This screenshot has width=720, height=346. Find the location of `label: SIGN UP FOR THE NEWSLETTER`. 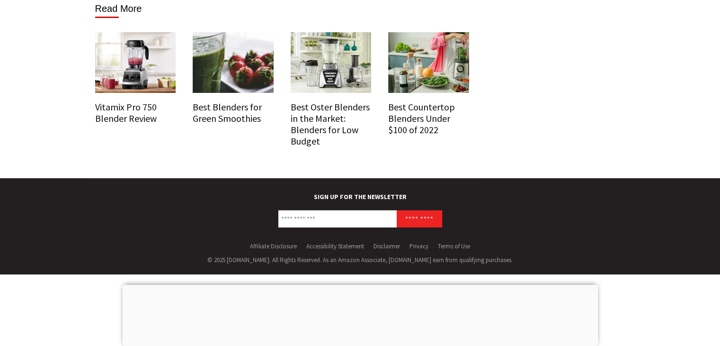

label: SIGN UP FOR THE NEWSLETTER is located at coordinates (360, 199).